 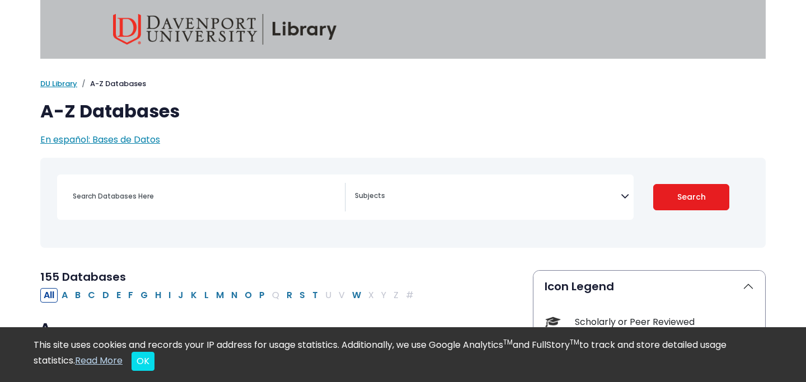 What do you see at coordinates (98, 360) in the screenshot?
I see `a: Read More` at bounding box center [98, 360].